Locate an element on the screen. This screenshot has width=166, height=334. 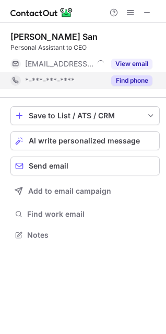
button: save-profile-one-click is located at coordinates (85, 116).